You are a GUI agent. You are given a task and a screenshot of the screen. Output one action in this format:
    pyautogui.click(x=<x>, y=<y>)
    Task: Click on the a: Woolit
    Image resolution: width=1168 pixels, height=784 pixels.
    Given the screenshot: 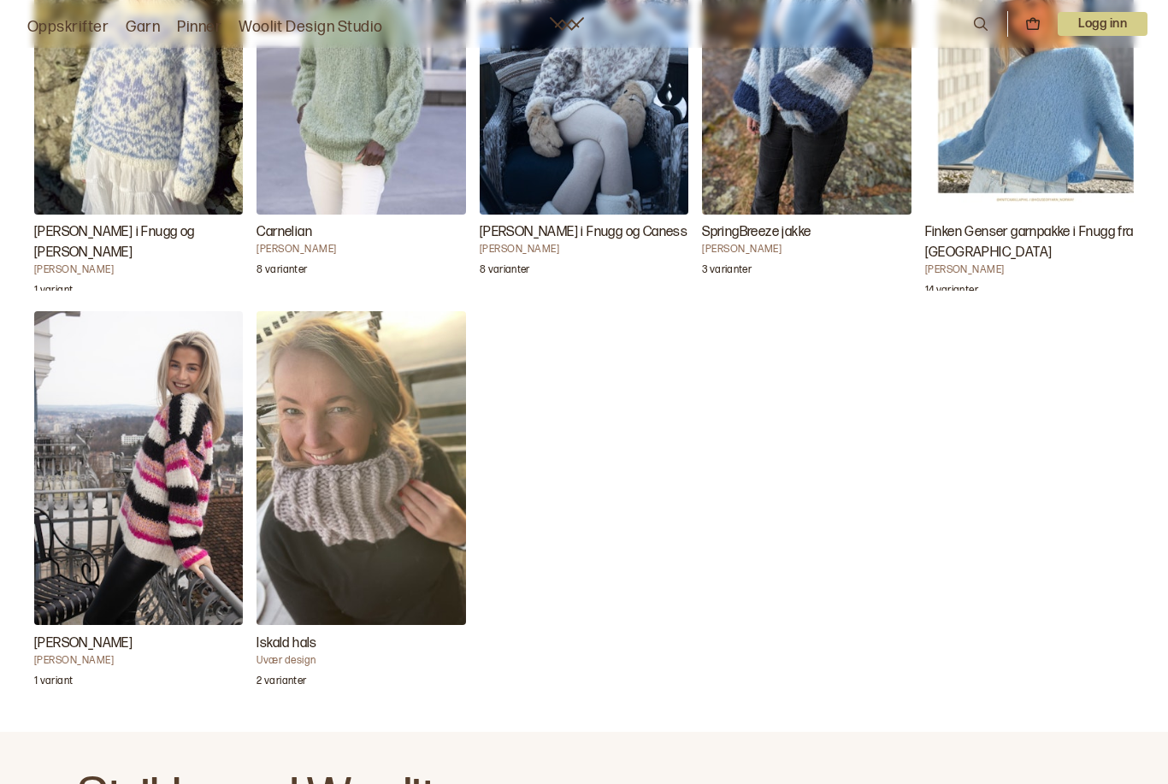 What is the action you would take?
    pyautogui.click(x=567, y=24)
    